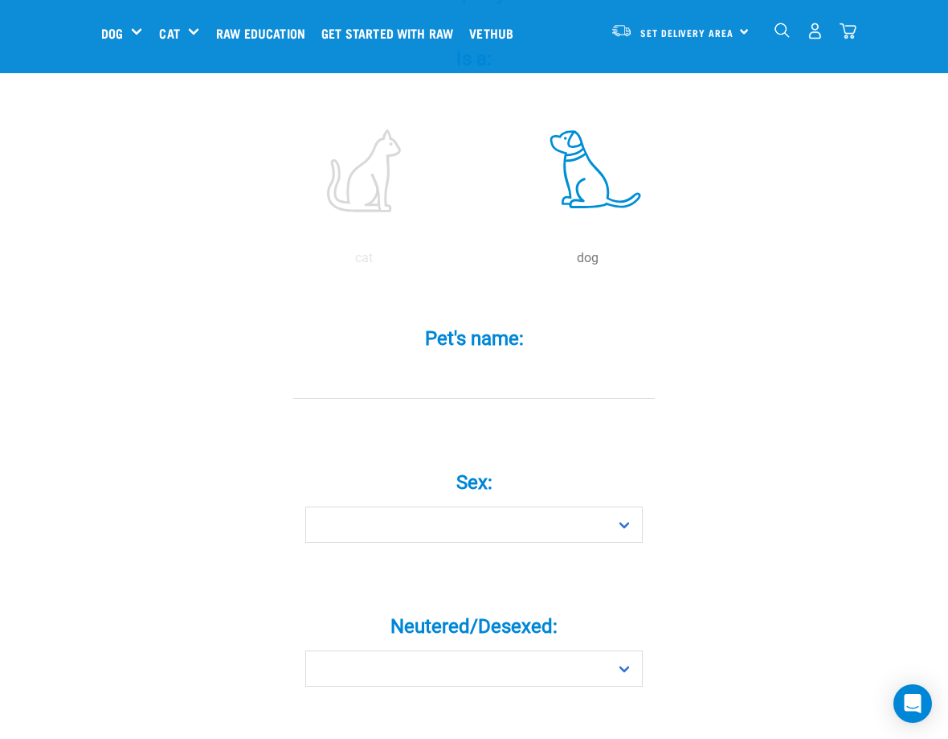 The height and width of the screenshot is (739, 948). Describe the element at coordinates (621, 31) in the screenshot. I see `img: van-moving.png` at that location.